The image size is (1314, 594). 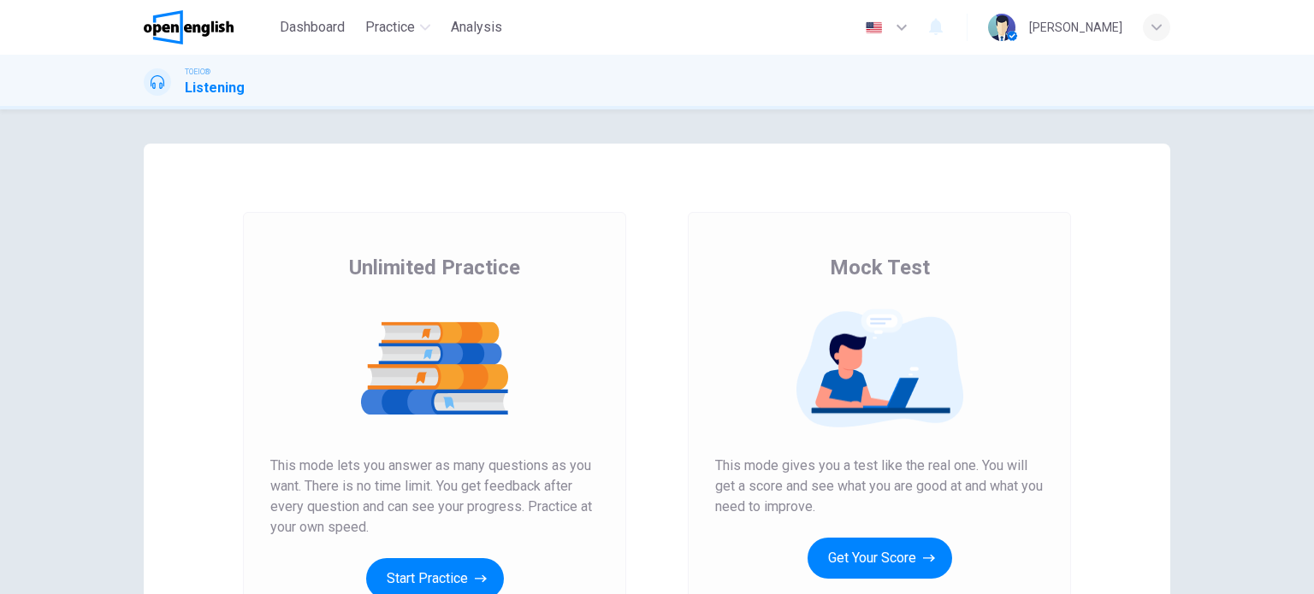 I want to click on a: Dashboard, so click(x=312, y=27).